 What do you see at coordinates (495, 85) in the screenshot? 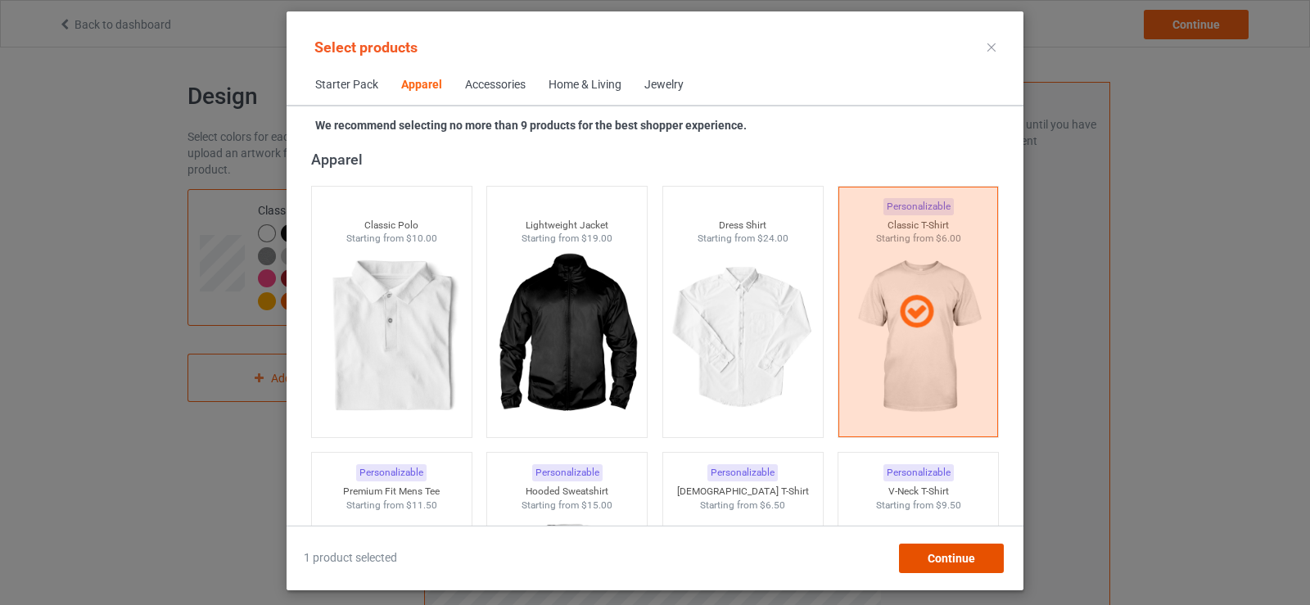
I see `div: Accessories` at bounding box center [495, 85].